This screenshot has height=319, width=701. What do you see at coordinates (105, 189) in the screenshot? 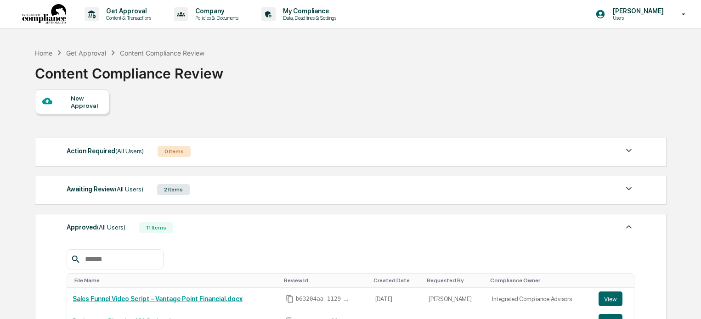
I see `div: Awaiting Review` at bounding box center [105, 189].